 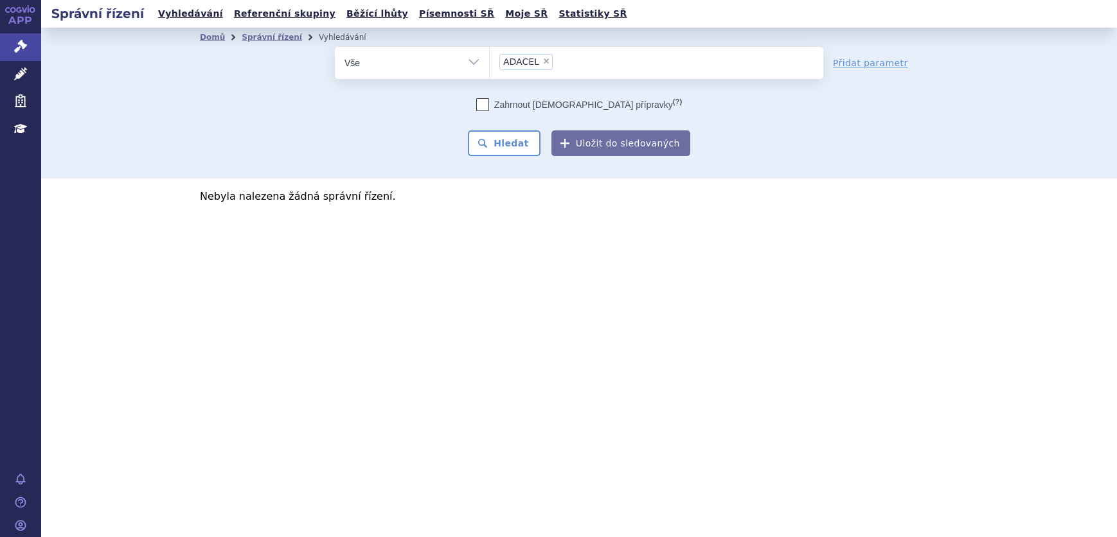 I want to click on h2: Správní řízení, so click(x=98, y=13).